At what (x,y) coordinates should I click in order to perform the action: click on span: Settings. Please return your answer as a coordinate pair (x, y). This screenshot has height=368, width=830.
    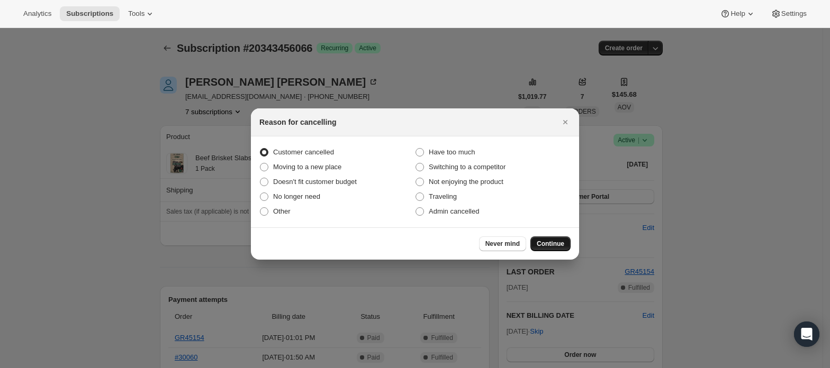
    Looking at the image, I should click on (794, 14).